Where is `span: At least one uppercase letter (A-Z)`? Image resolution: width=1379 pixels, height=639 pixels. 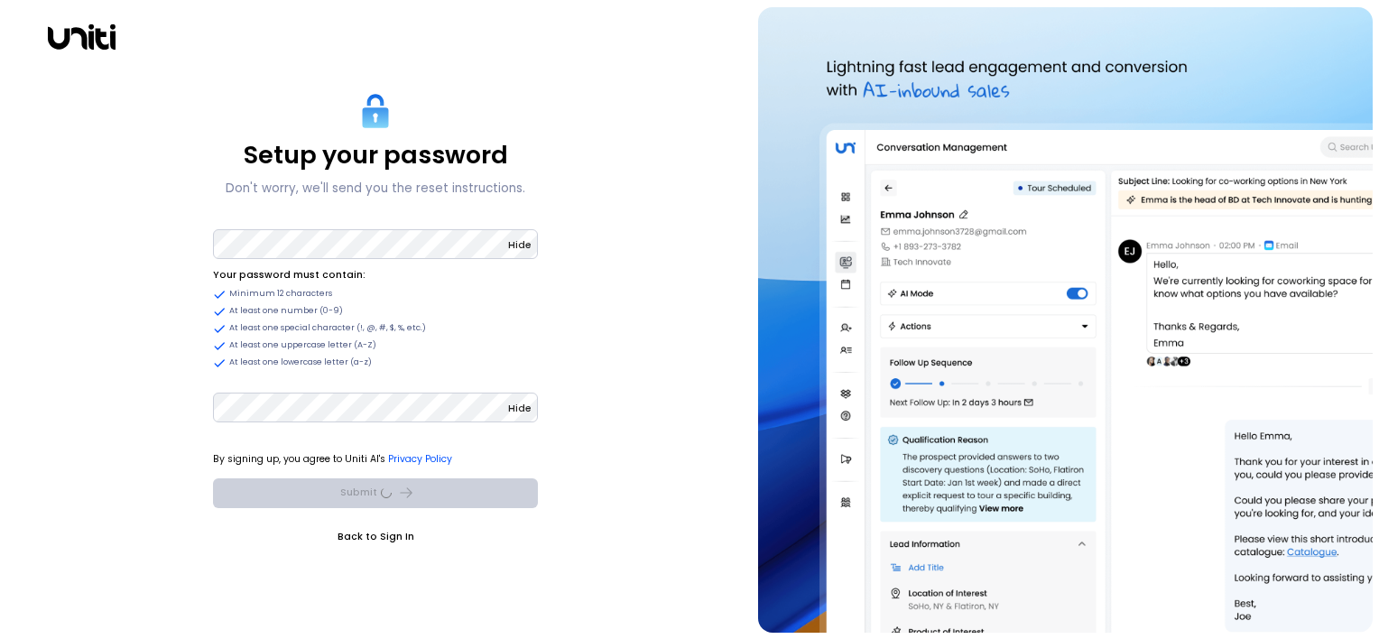 span: At least one uppercase letter (A-Z) is located at coordinates (302, 346).